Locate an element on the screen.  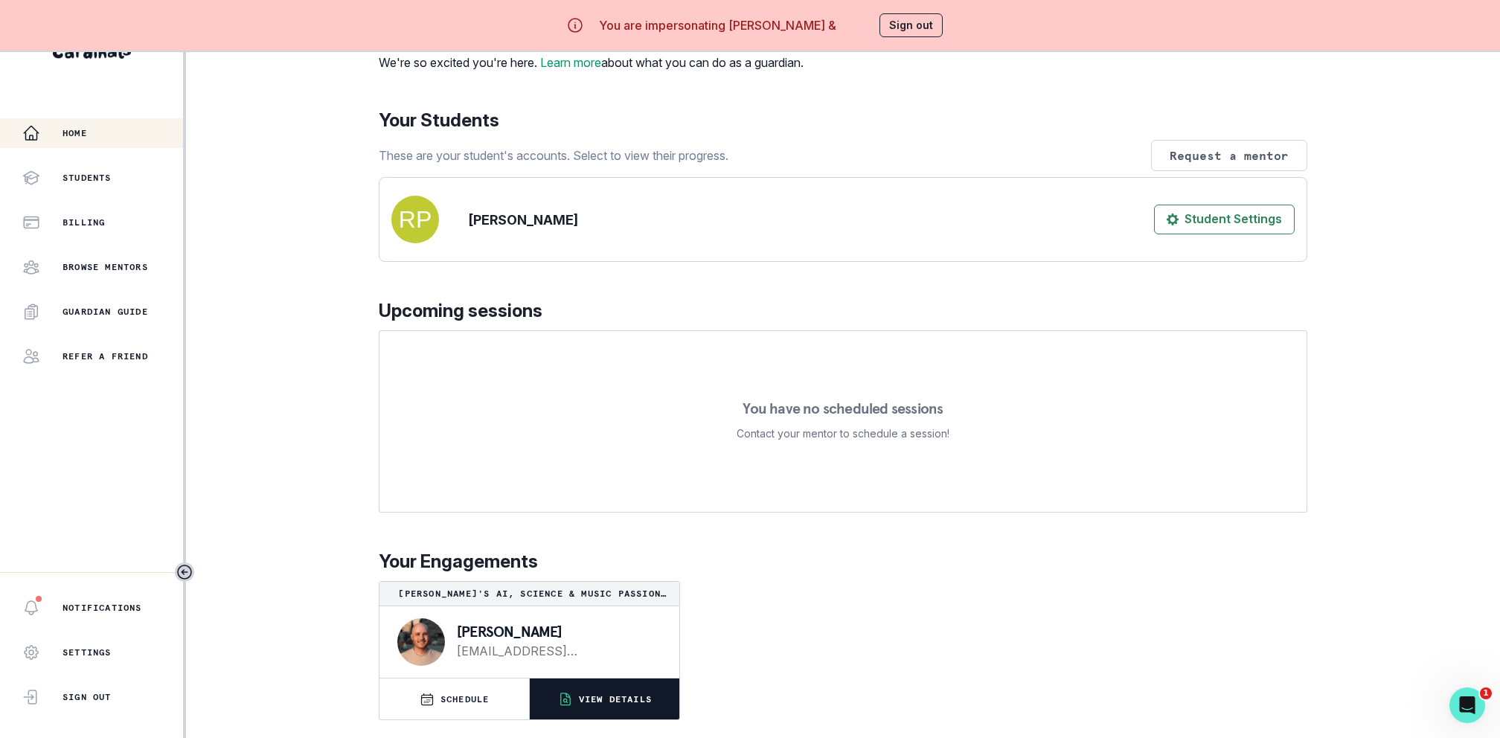
p: Settings is located at coordinates (87, 652).